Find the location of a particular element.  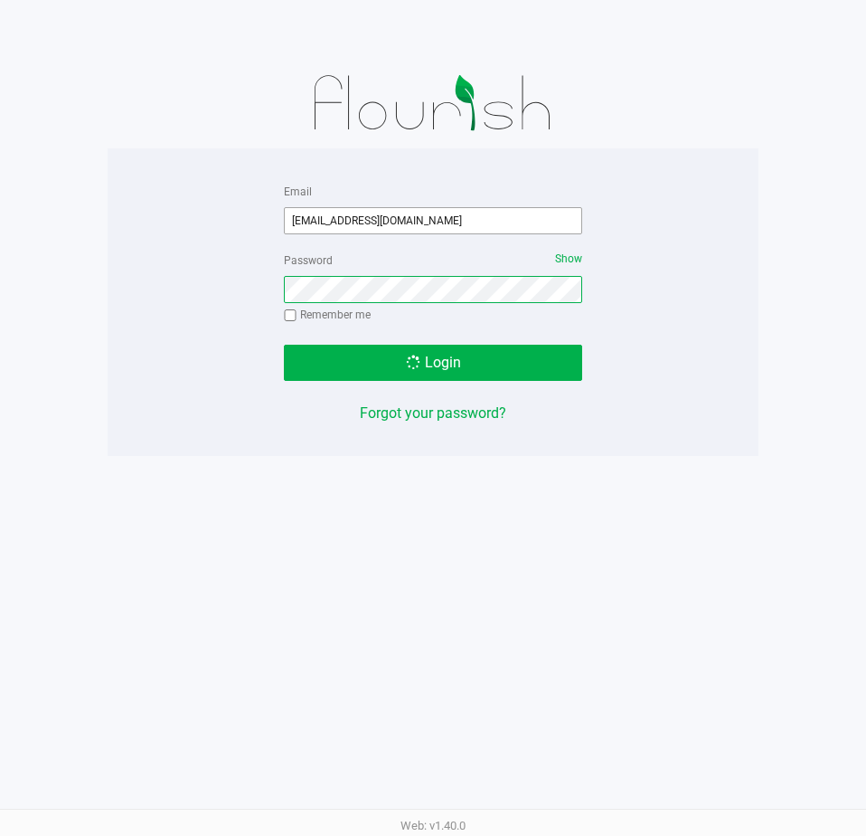

span: Login is located at coordinates (443, 362).